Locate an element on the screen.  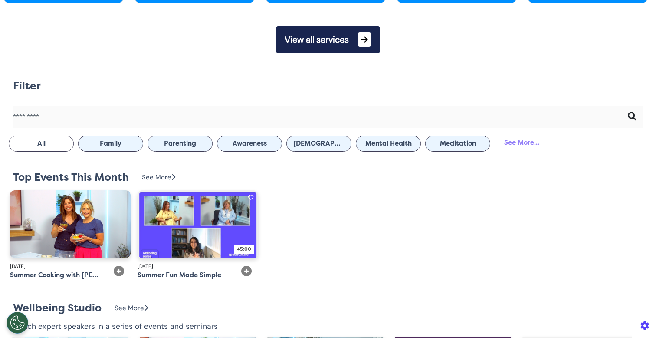
h2: Filter is located at coordinates (27, 86).